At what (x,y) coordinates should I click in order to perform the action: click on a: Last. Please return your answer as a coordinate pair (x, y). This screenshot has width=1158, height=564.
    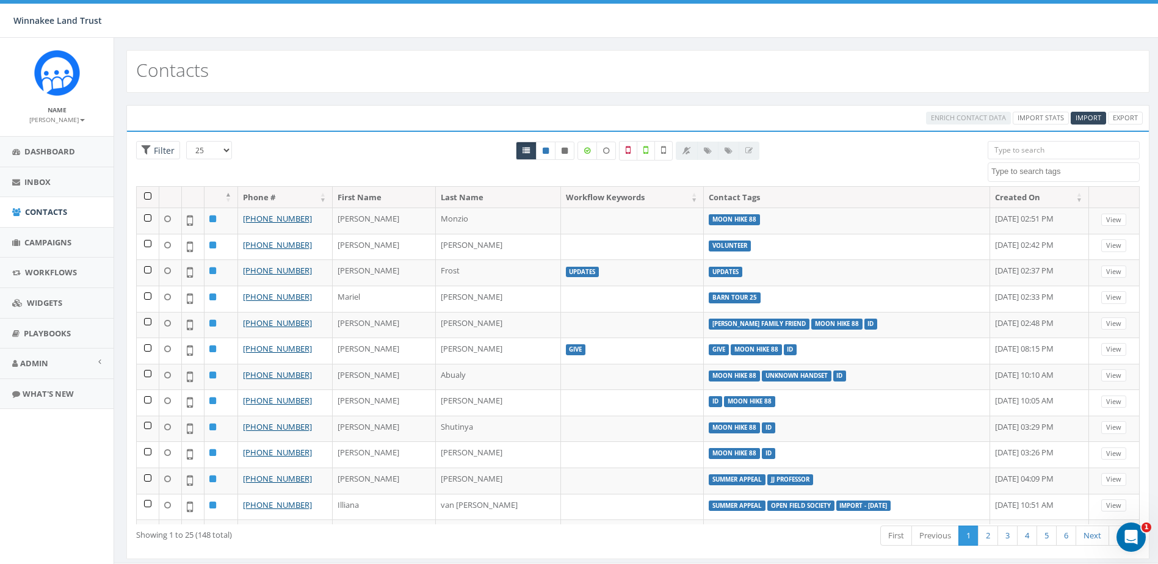
    Looking at the image, I should click on (1124, 535).